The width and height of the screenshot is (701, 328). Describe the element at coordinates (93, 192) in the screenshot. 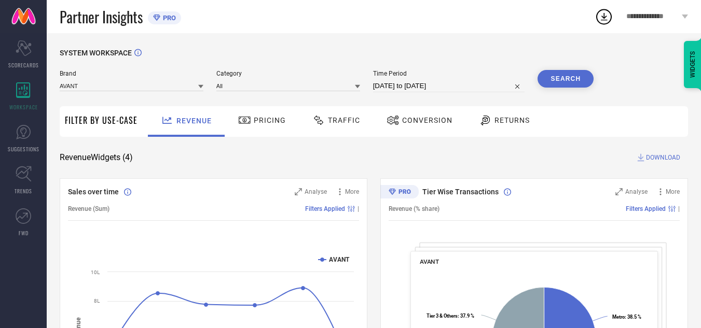

I see `span: Sales over time` at that location.